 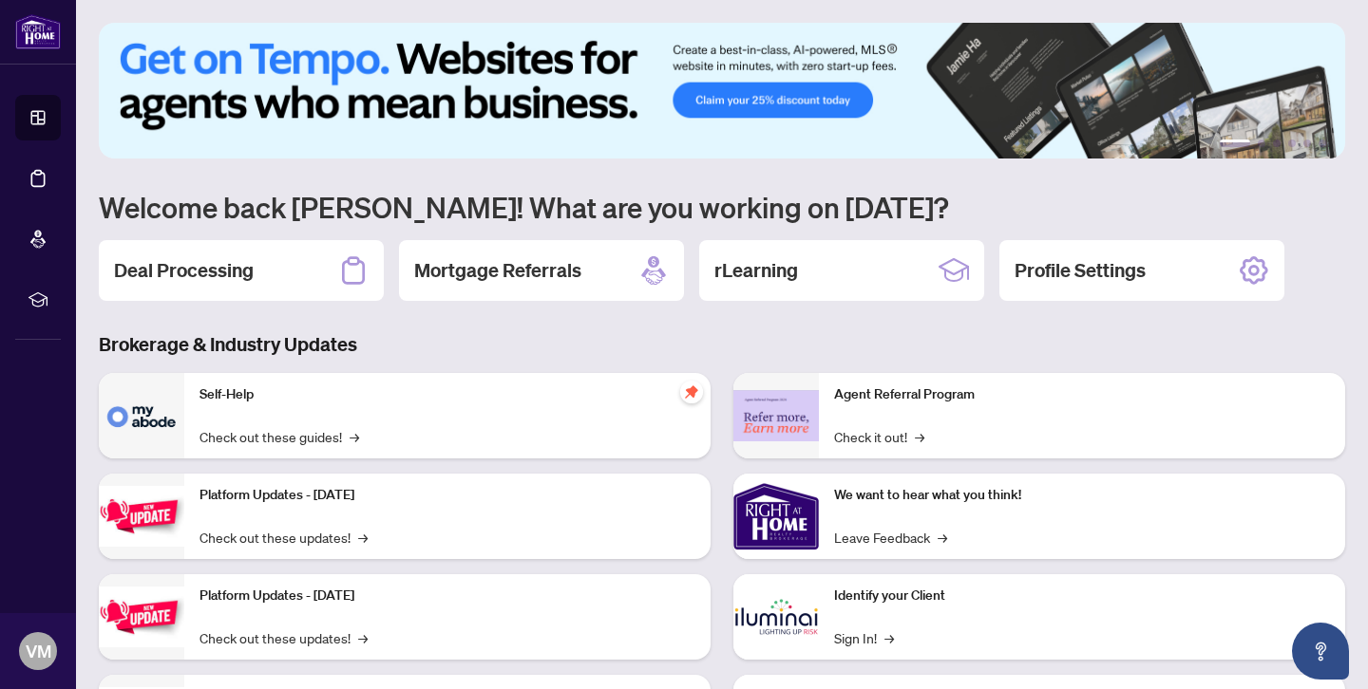 What do you see at coordinates (1082, 596) in the screenshot?
I see `p: Identify your Client` at bounding box center [1082, 596].